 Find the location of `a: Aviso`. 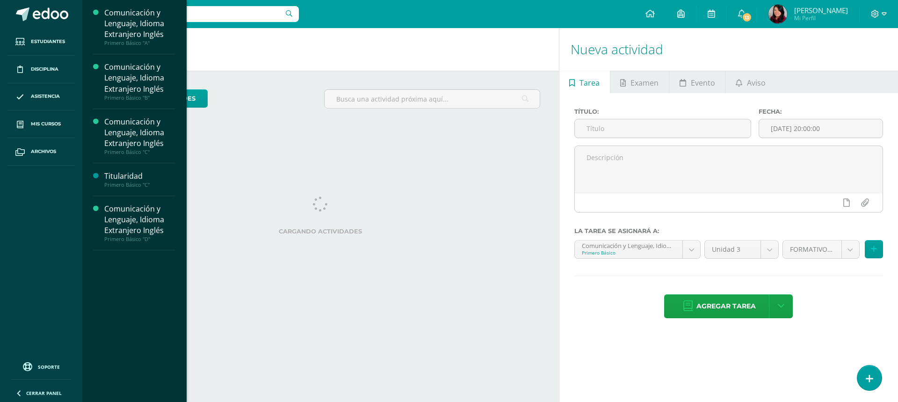

a: Aviso is located at coordinates (750, 82).